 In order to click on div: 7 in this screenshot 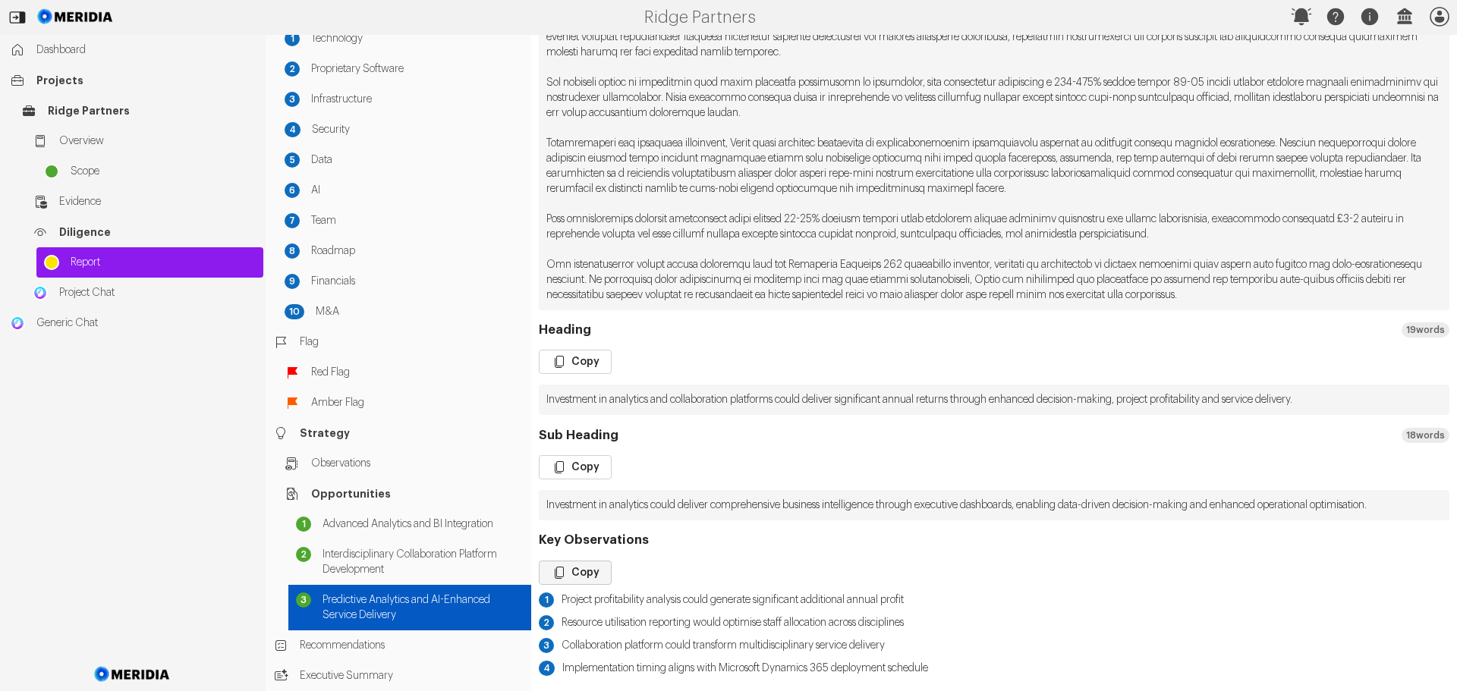, I will do `click(292, 221)`.